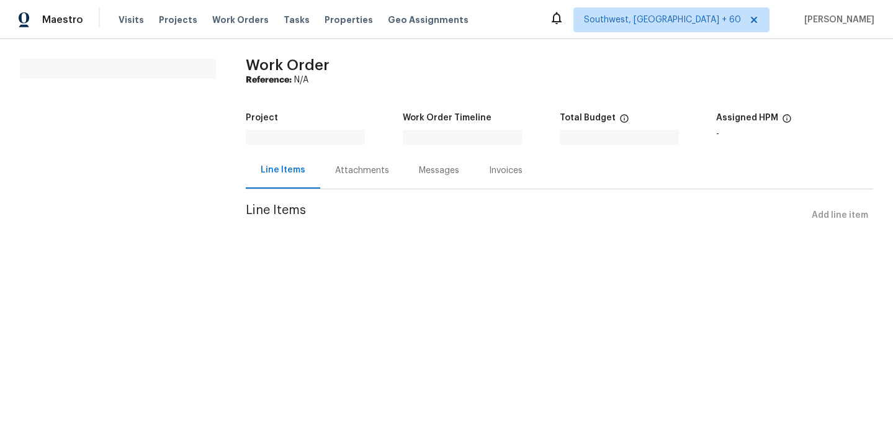  Describe the element at coordinates (178, 20) in the screenshot. I see `span: Projects` at that location.